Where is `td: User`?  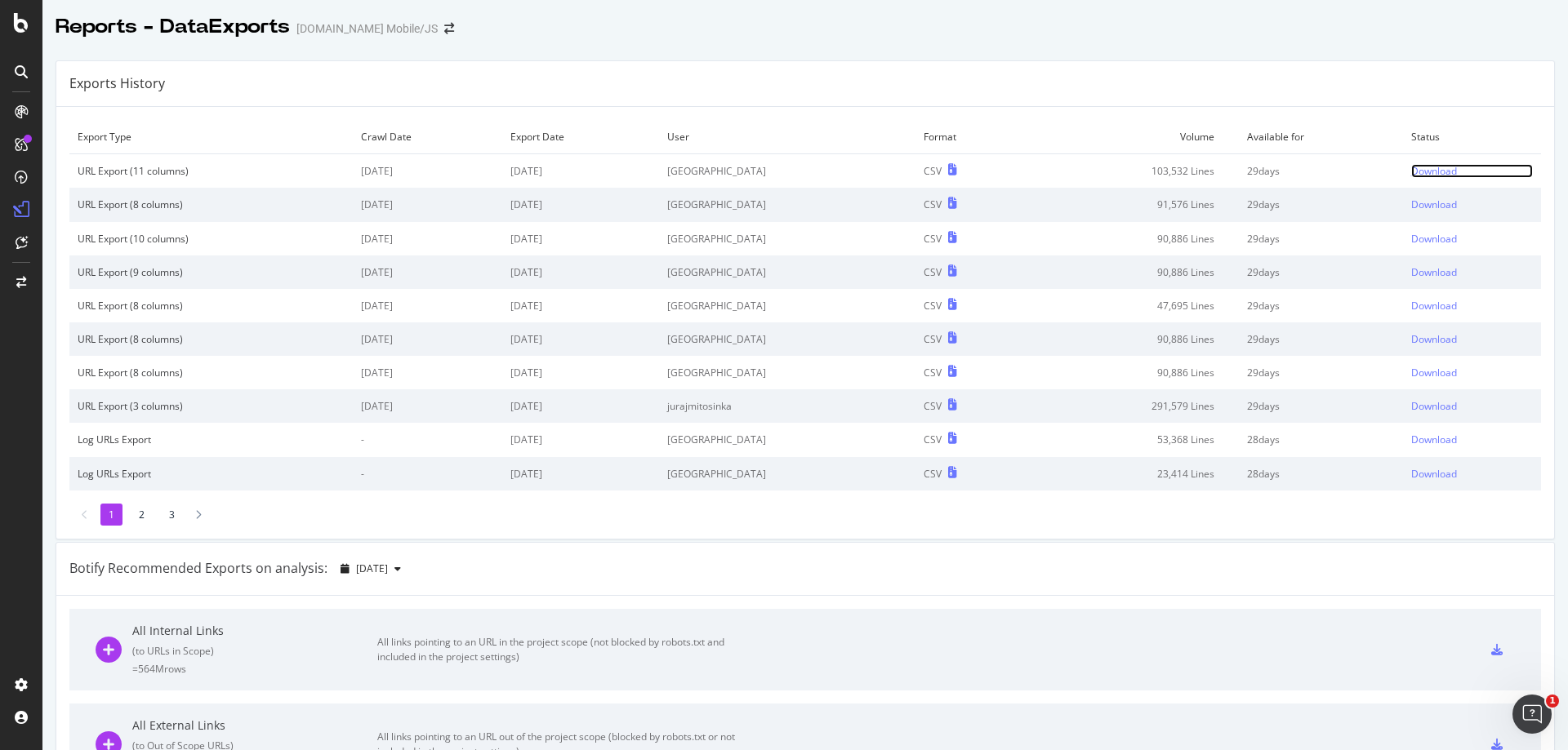 td: User is located at coordinates (787, 137).